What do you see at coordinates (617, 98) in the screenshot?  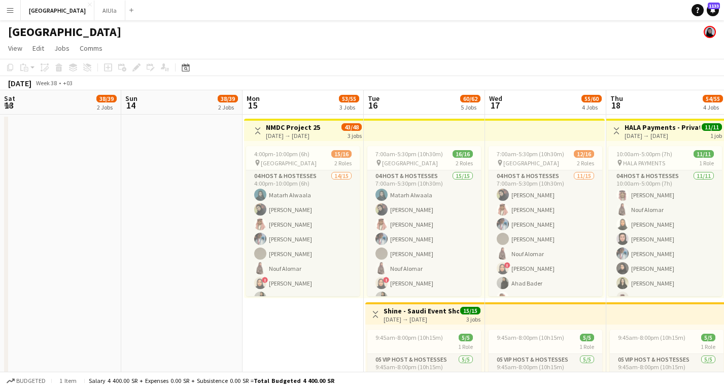 I see `span: Thu` at bounding box center [617, 98].